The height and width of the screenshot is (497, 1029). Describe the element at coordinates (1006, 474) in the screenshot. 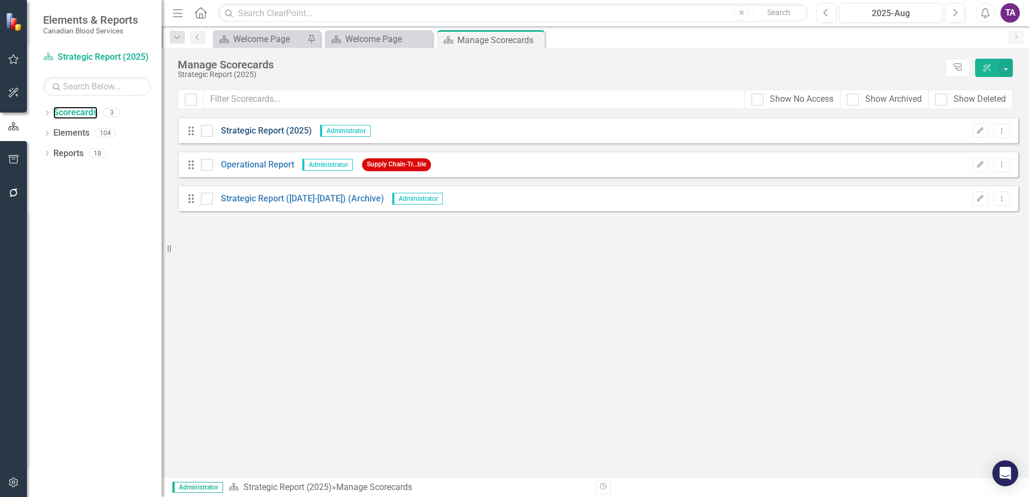

I see `div: Open Intercom Messenger` at that location.